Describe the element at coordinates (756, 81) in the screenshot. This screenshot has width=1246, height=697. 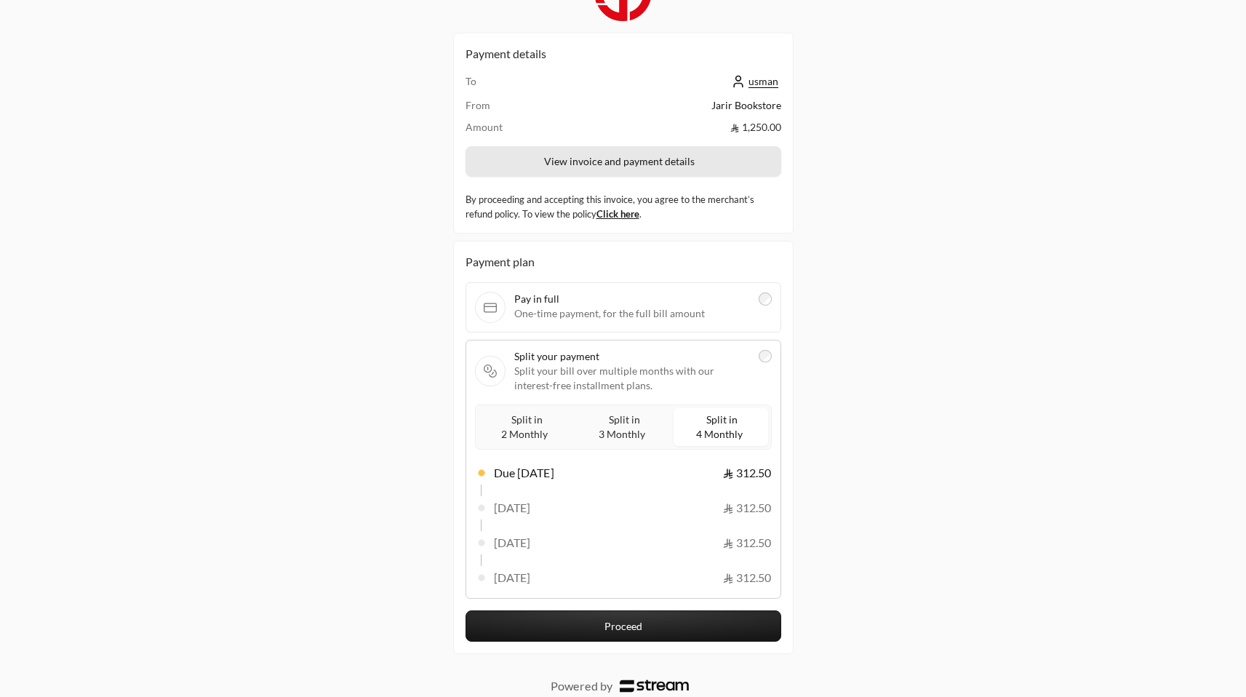
I see `a: usman` at that location.